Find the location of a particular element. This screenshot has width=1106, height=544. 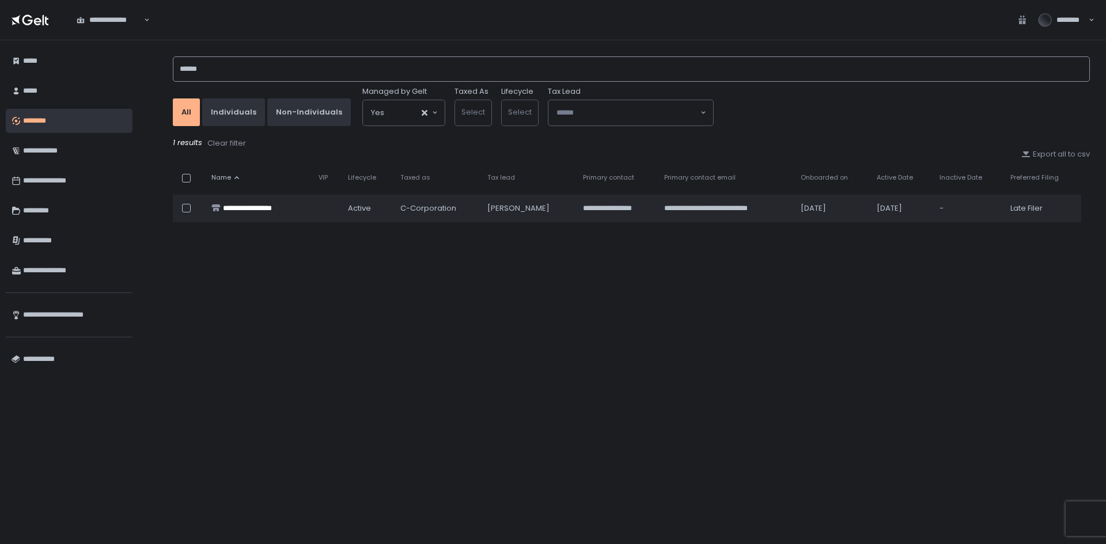

span: Name is located at coordinates (221, 177).